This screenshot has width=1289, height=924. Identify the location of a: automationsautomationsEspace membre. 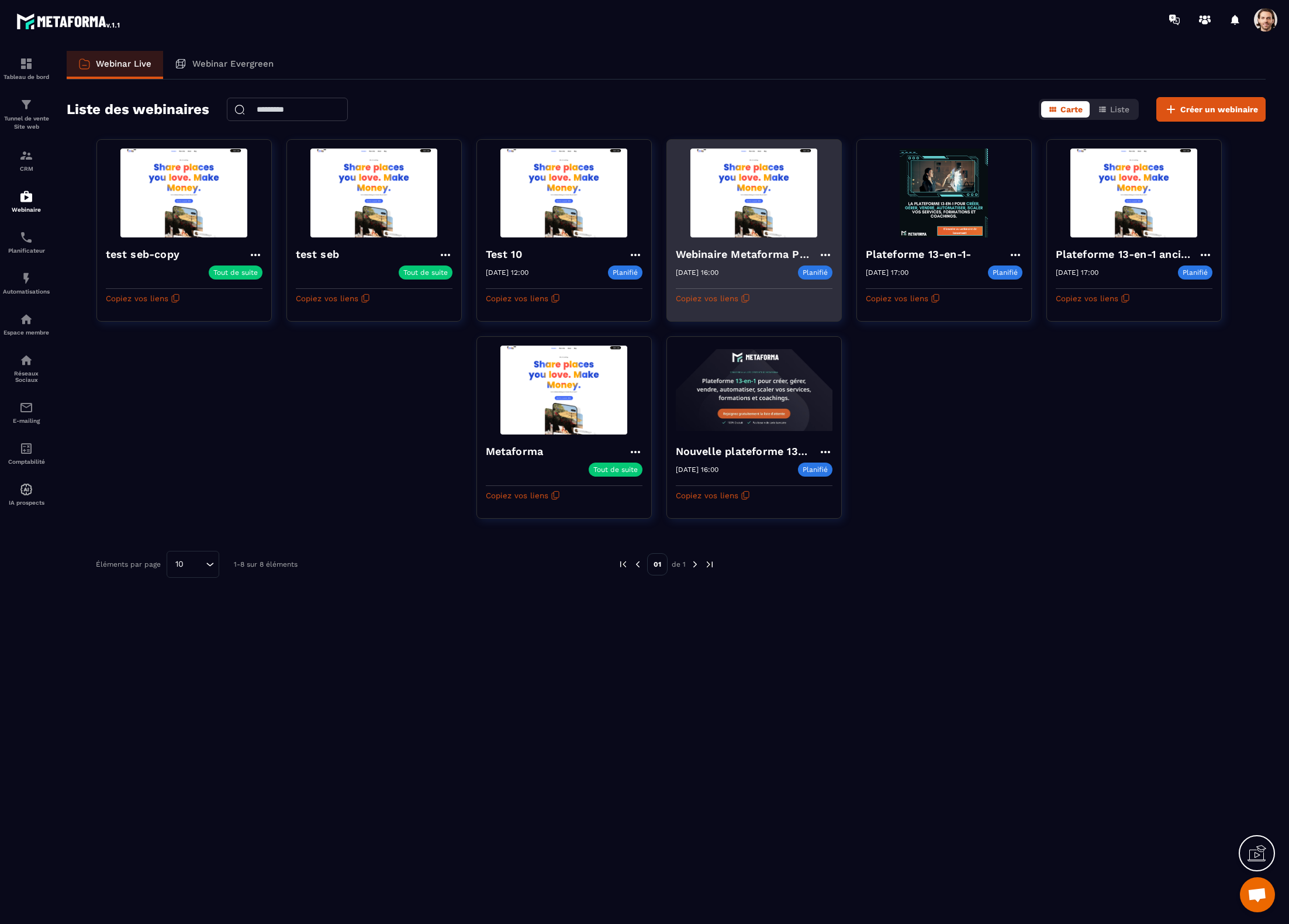
(26, 324).